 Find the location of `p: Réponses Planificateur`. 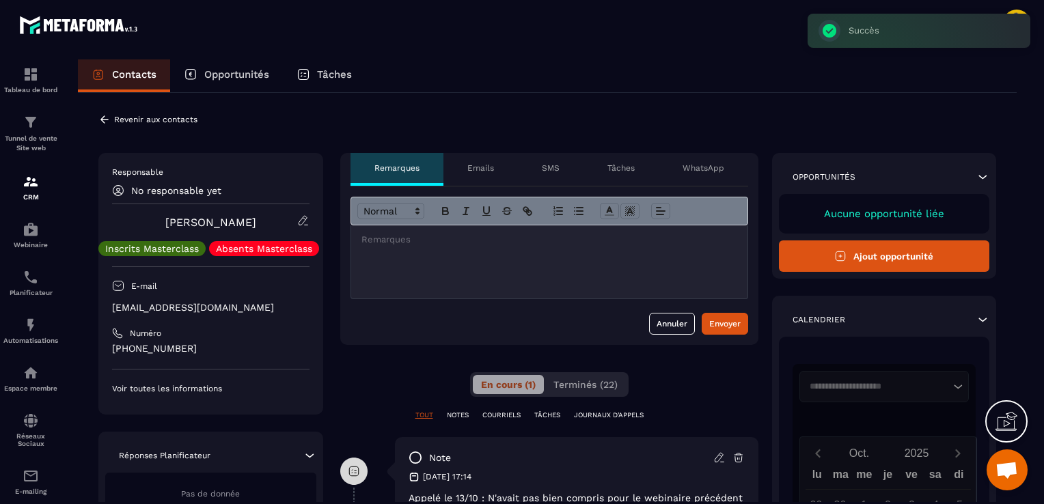

p: Réponses Planificateur is located at coordinates (165, 456).